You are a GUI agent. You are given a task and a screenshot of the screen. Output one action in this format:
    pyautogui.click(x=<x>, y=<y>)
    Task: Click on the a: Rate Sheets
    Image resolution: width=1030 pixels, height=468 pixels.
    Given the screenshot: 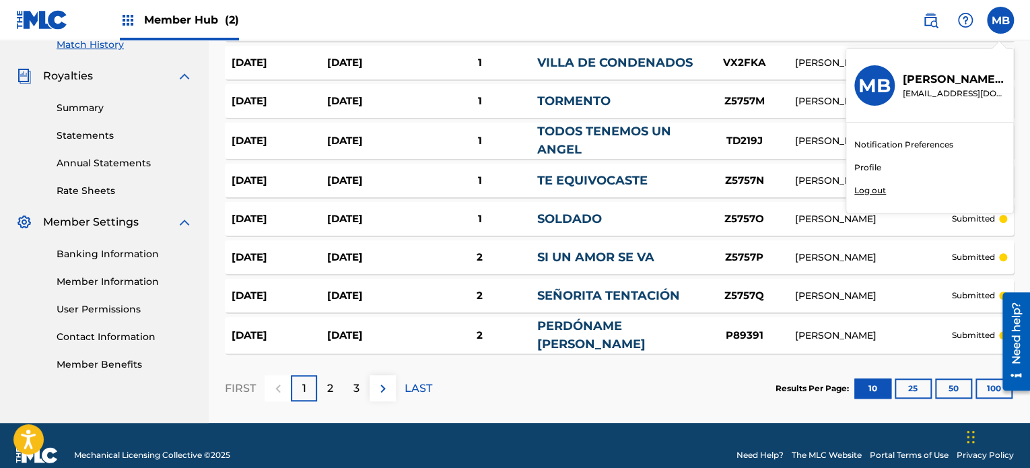 What is the action you would take?
    pyautogui.click(x=125, y=190)
    